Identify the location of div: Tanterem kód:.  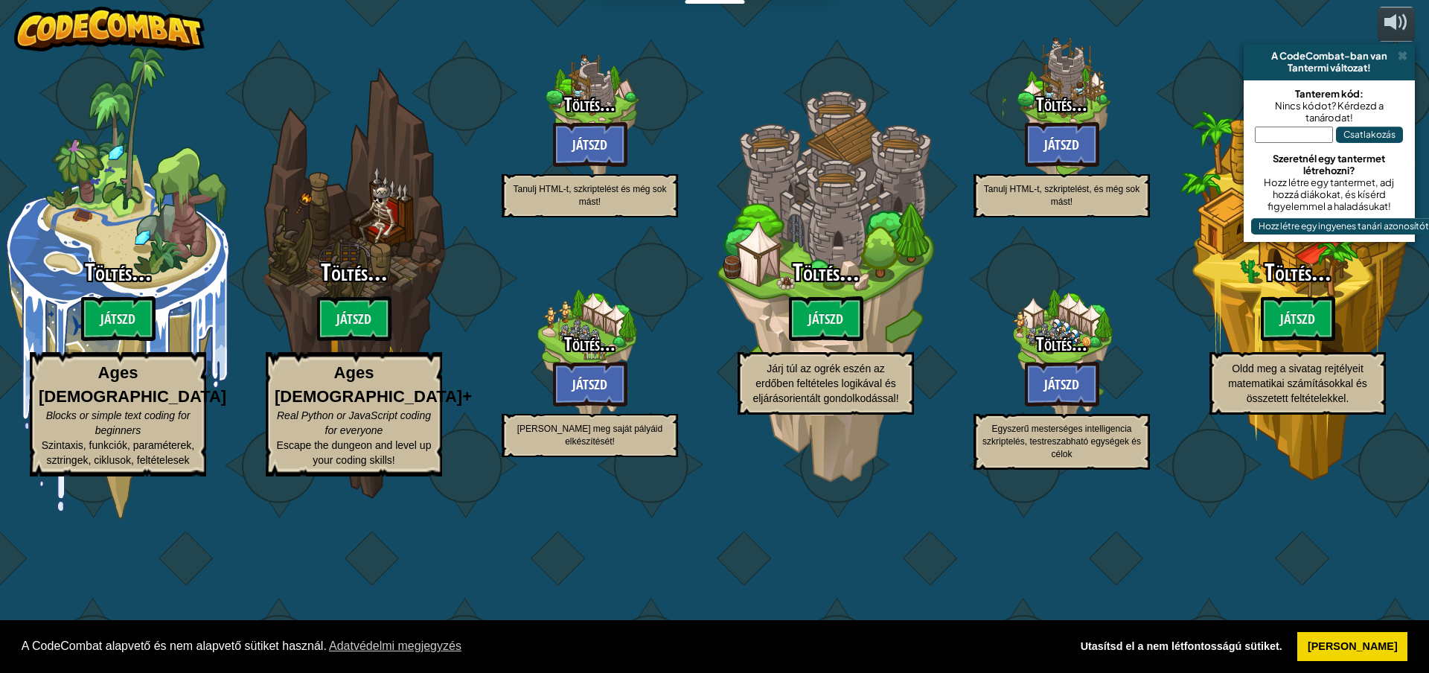
(1329, 94).